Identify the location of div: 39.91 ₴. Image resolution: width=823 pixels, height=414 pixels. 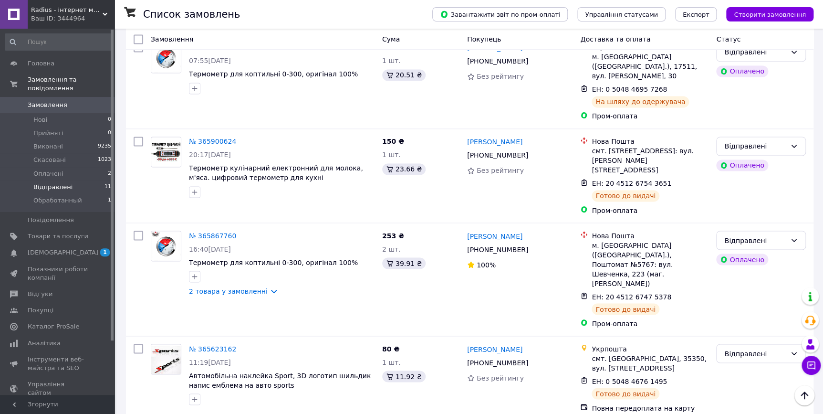
(404, 263).